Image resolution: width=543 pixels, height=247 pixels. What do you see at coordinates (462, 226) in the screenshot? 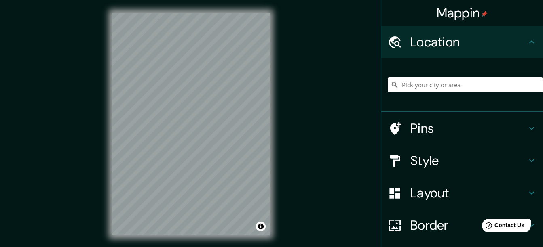
I see `div: Border` at bounding box center [462, 226].